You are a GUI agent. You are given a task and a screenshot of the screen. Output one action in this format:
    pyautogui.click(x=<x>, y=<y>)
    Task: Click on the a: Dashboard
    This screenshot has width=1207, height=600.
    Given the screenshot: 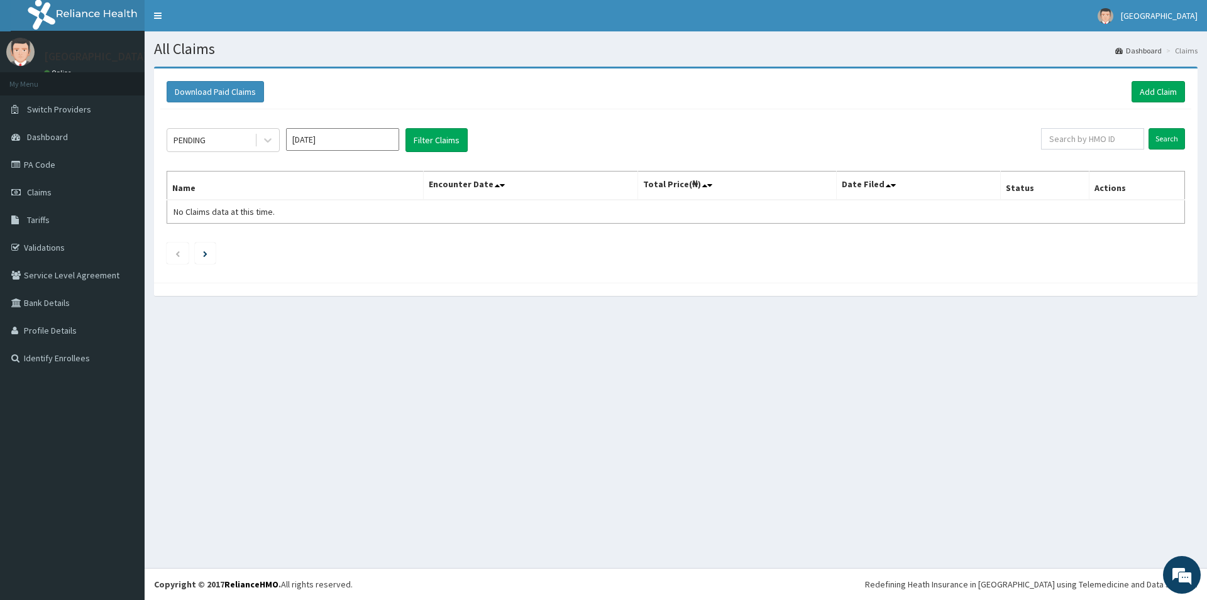 What is the action you would take?
    pyautogui.click(x=1138, y=50)
    